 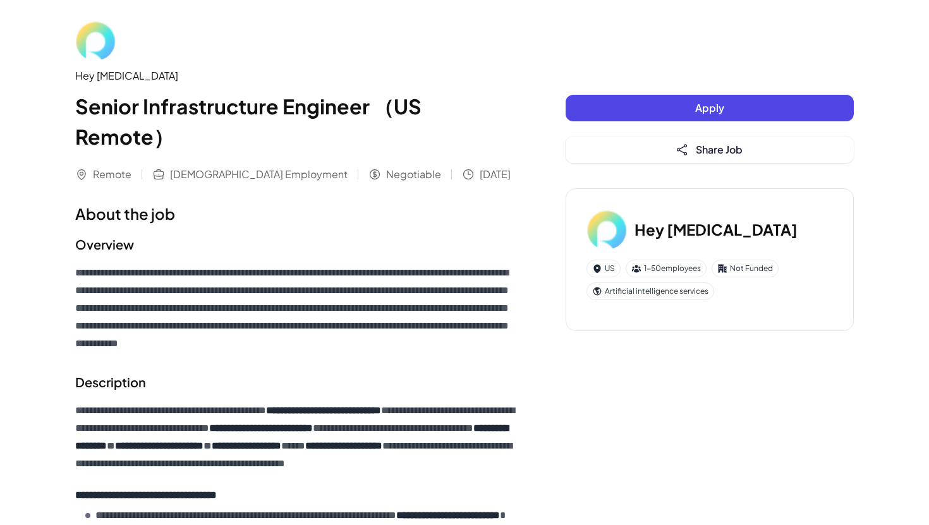 I want to click on span: Apply, so click(x=710, y=107).